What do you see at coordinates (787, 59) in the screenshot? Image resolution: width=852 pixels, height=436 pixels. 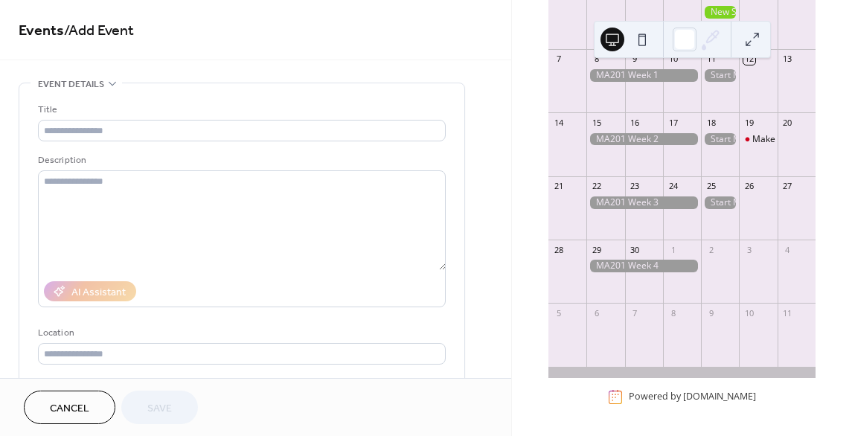 I see `div: 13` at bounding box center [787, 59].